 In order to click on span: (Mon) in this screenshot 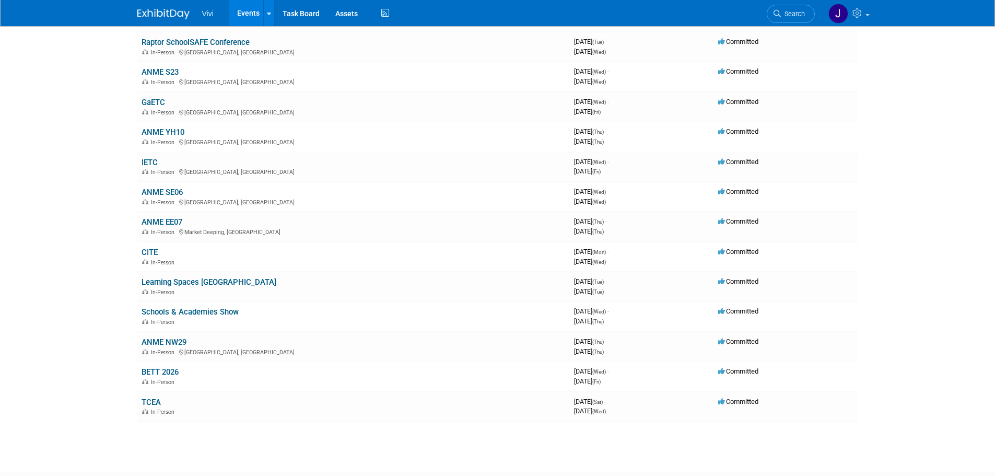, I will do `click(599, 252)`.